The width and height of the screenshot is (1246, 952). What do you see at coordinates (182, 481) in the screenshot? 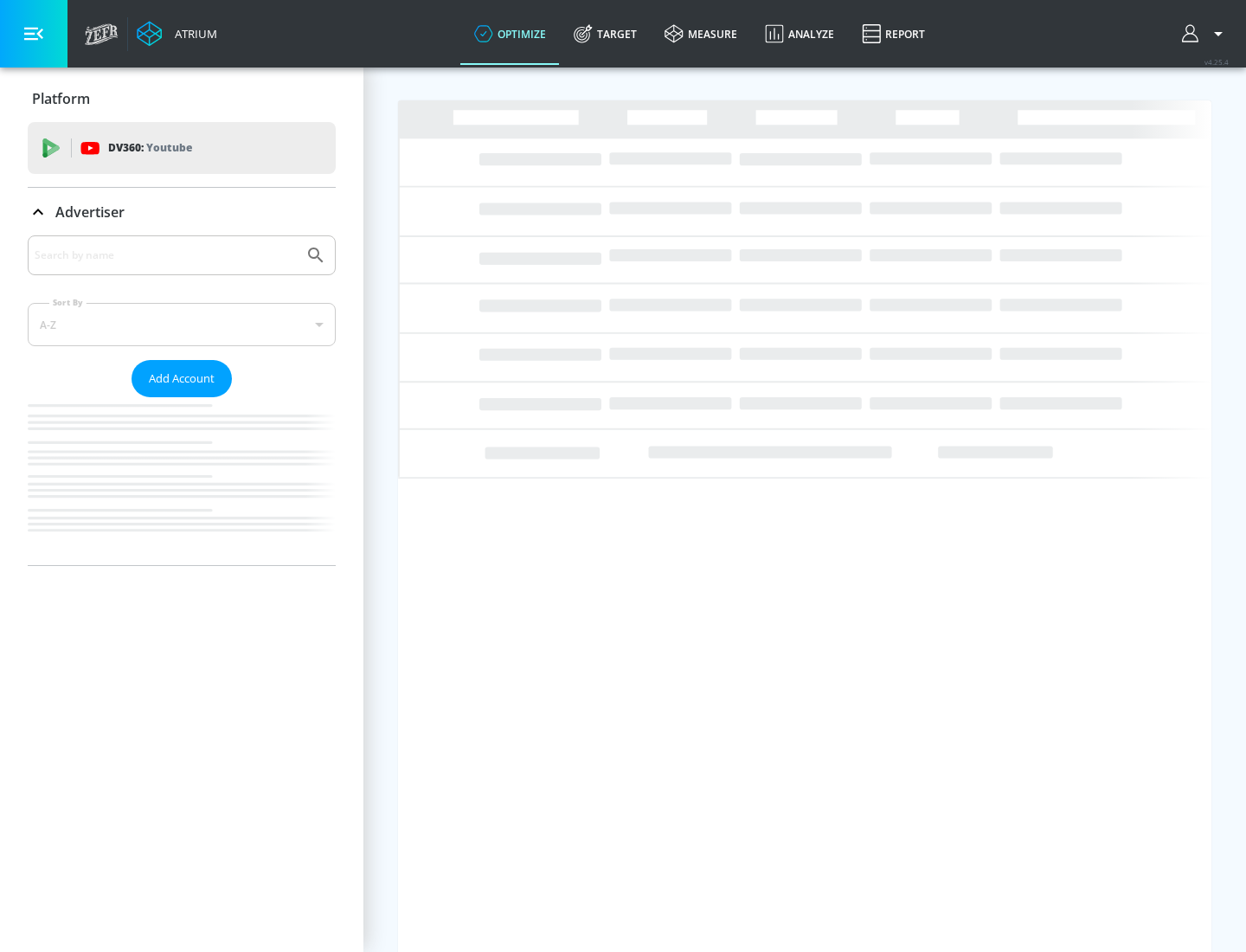
I see `nav: list of Advertiser` at bounding box center [182, 481].